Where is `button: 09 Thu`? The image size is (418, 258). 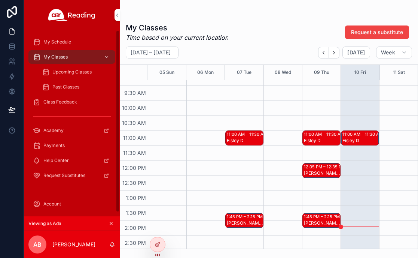
button: 09 Thu is located at coordinates (322, 72).